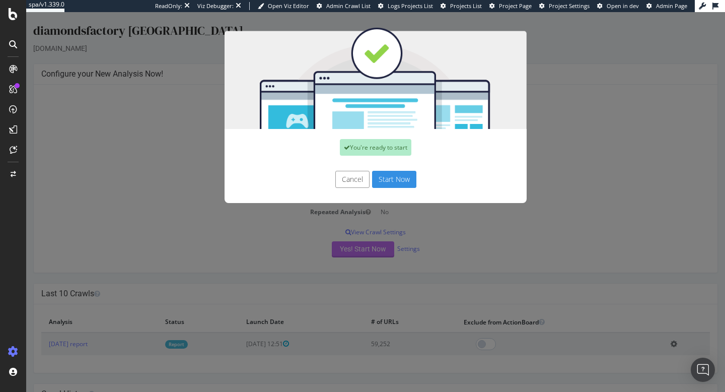 Image resolution: width=725 pixels, height=392 pixels. What do you see at coordinates (703, 369) in the screenshot?
I see `div: Open Intercom Messenger` at bounding box center [703, 369].